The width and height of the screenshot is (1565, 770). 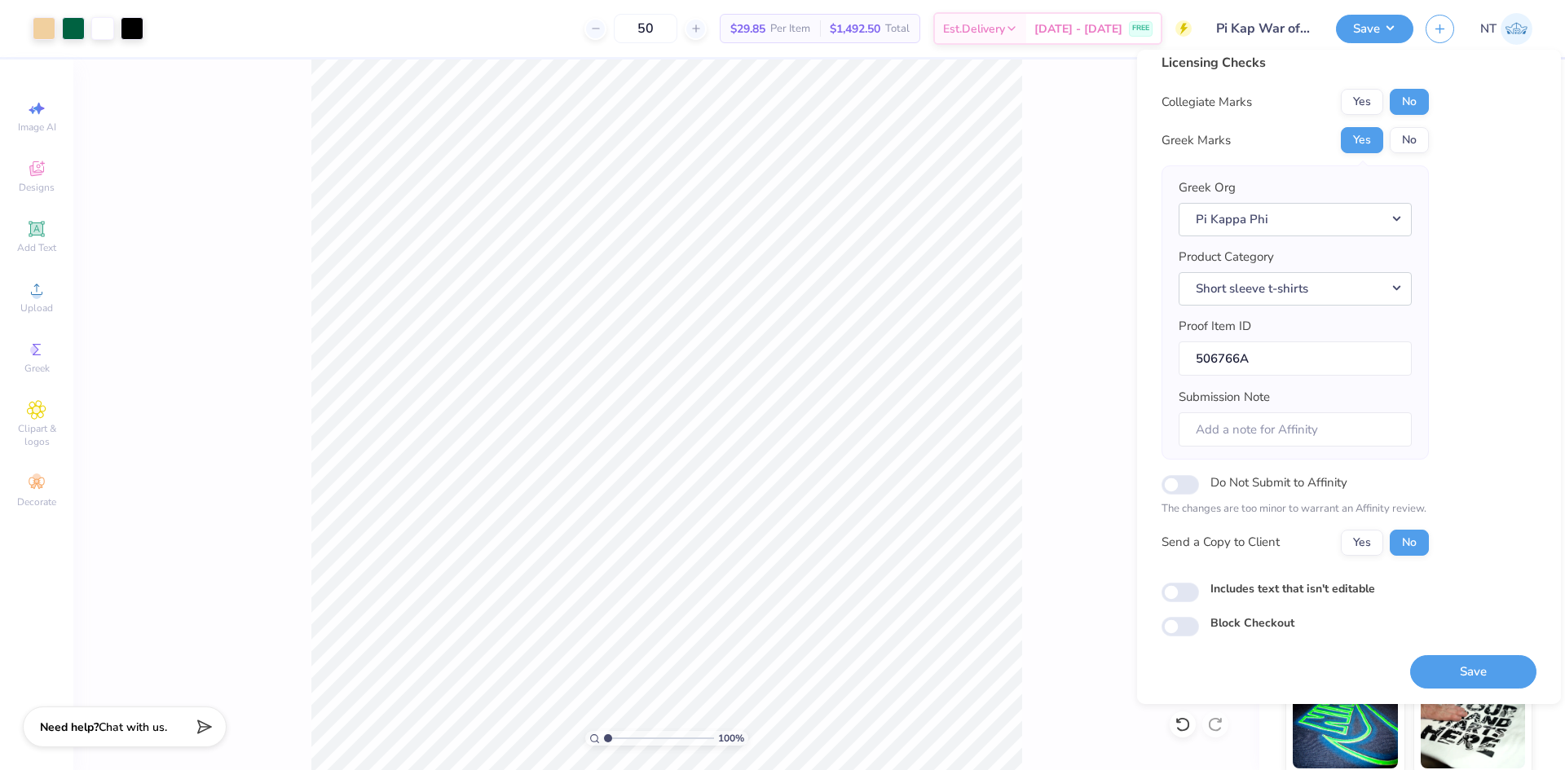 I want to click on label: Greek Org, so click(x=1207, y=188).